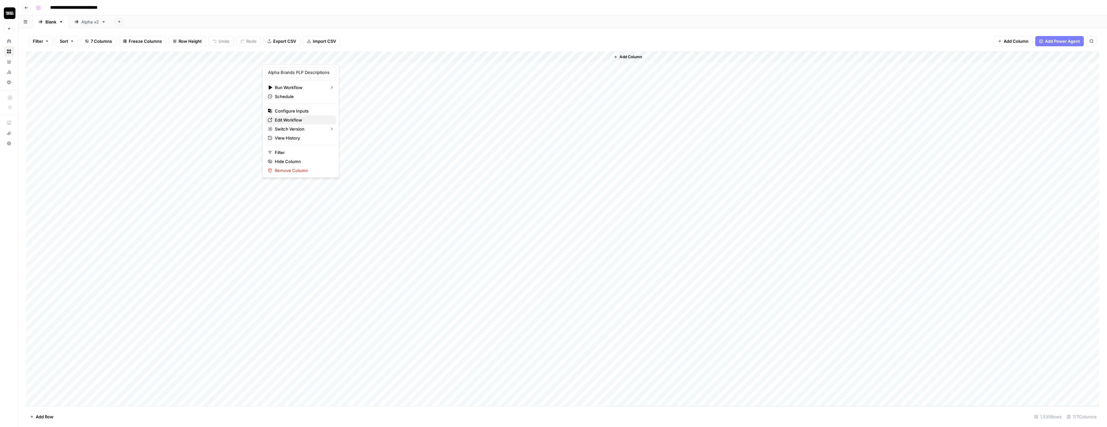 This screenshot has width=1107, height=427. I want to click on span: Add Power Agent, so click(1062, 41).